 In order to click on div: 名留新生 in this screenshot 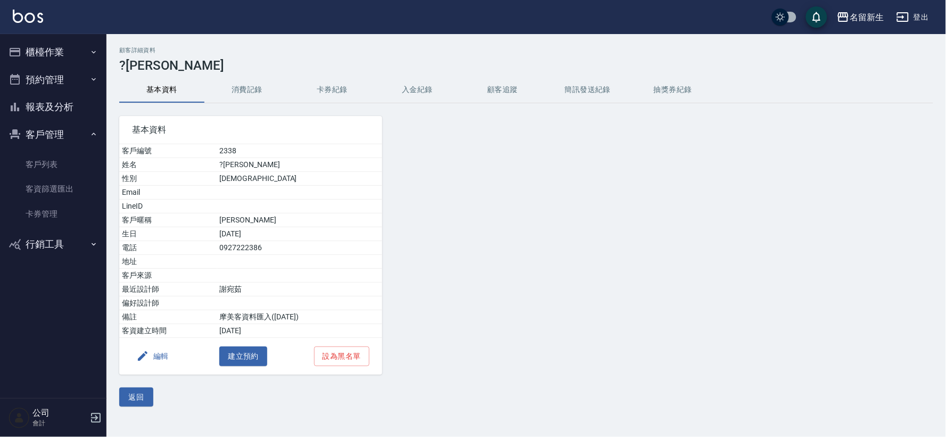, I will do `click(867, 17)`.